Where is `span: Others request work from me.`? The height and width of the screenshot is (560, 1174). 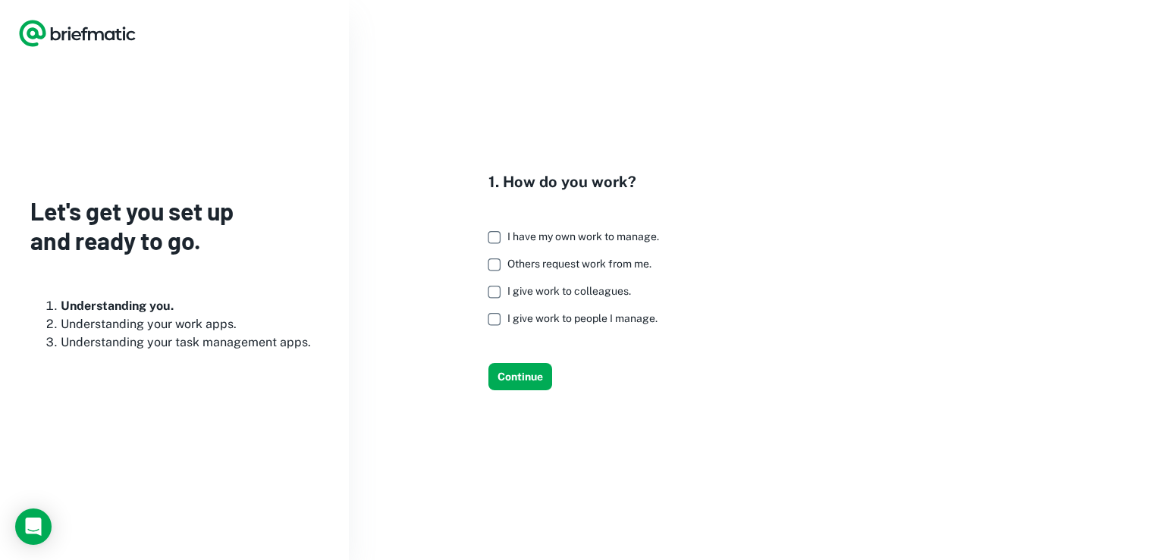
span: Others request work from me. is located at coordinates (579, 264).